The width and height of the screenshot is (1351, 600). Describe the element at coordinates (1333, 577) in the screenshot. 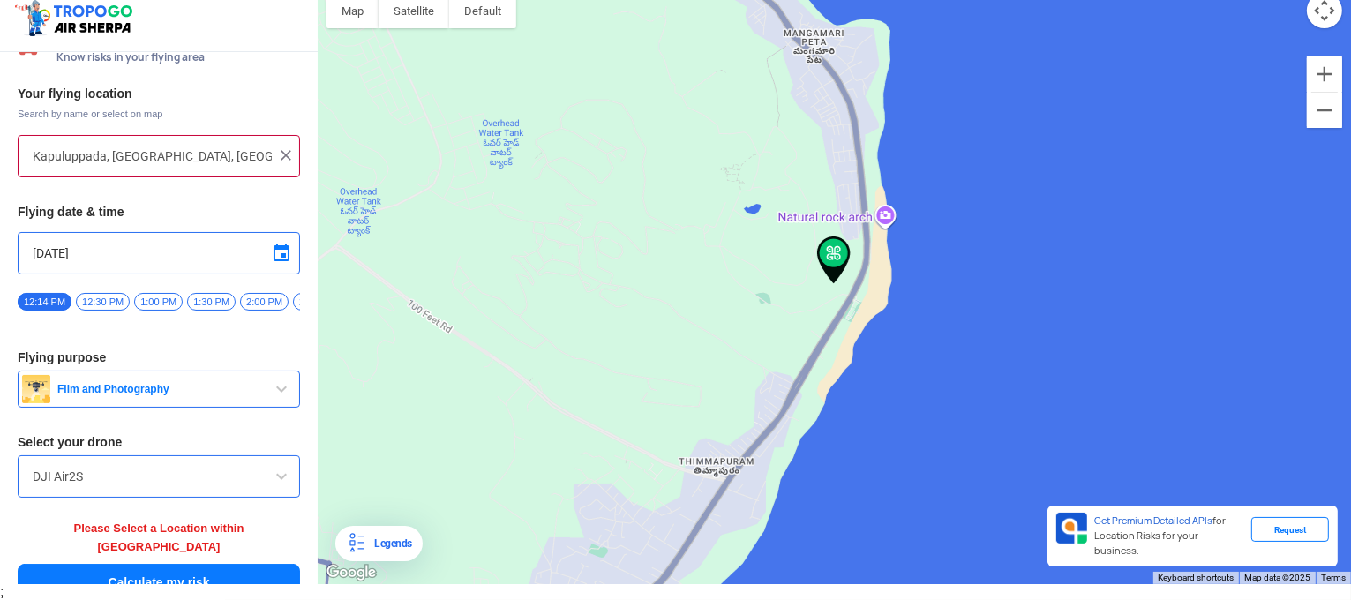

I see `a: Terms` at that location.